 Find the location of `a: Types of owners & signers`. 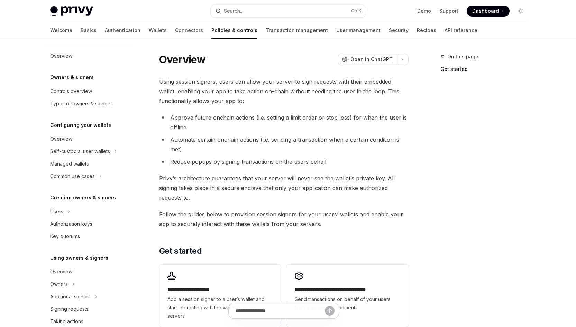

a: Types of owners & signers is located at coordinates (89, 104).